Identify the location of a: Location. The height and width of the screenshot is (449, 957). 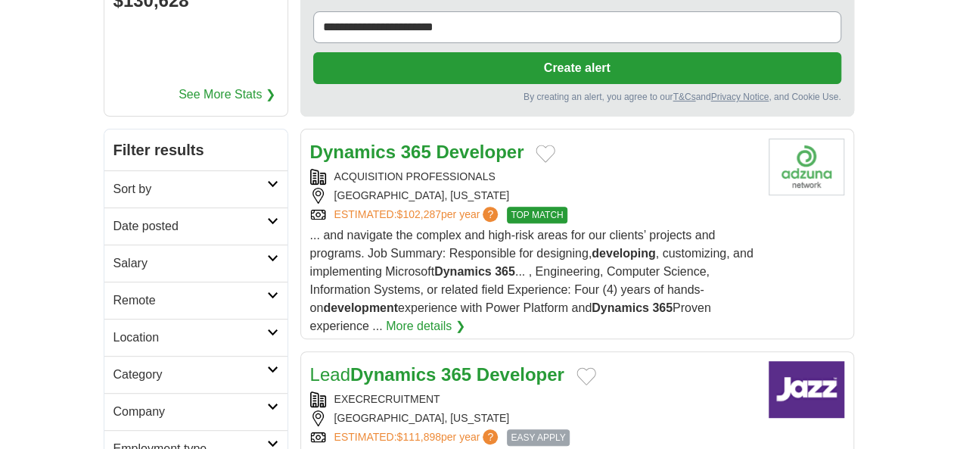
(196, 337).